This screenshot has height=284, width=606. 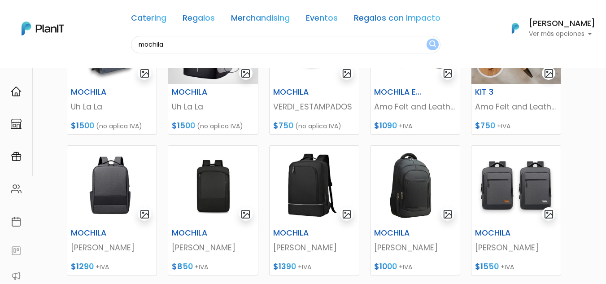 What do you see at coordinates (516, 185) in the screenshot?
I see `img: thumb_2000___2000-Photoroom_-_2024-09-24T110636.663.jpg` at bounding box center [516, 185].